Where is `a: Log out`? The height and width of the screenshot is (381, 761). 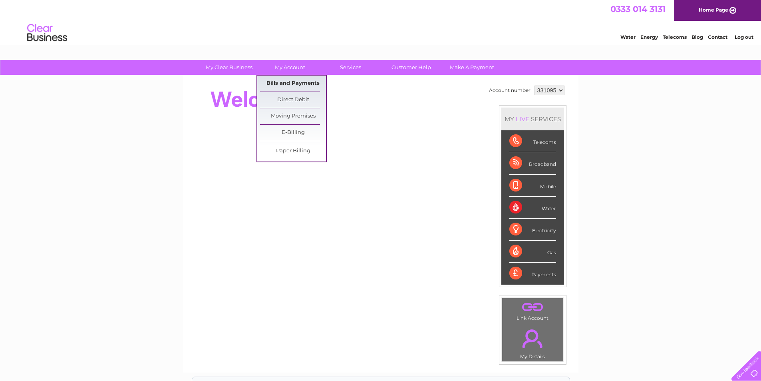
a: Log out is located at coordinates (744, 37).